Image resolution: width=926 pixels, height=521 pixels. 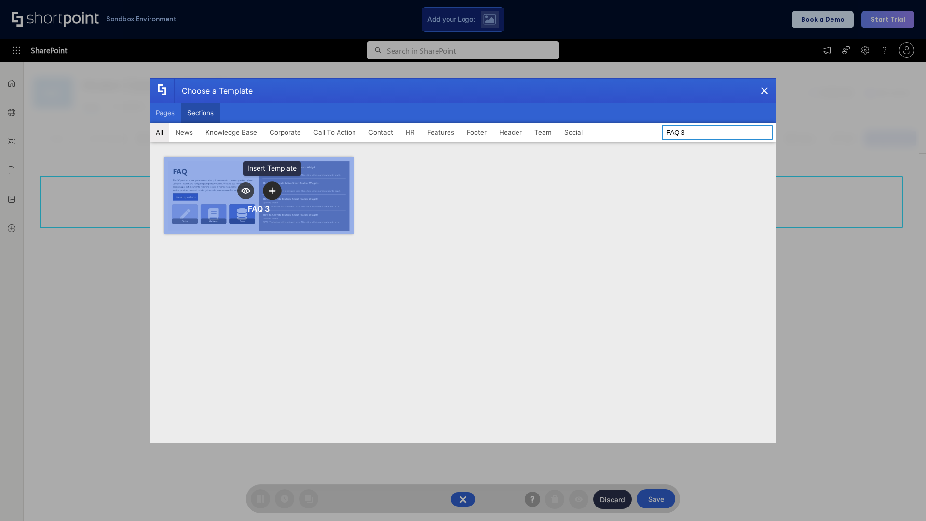 I want to click on button: Social, so click(x=573, y=132).